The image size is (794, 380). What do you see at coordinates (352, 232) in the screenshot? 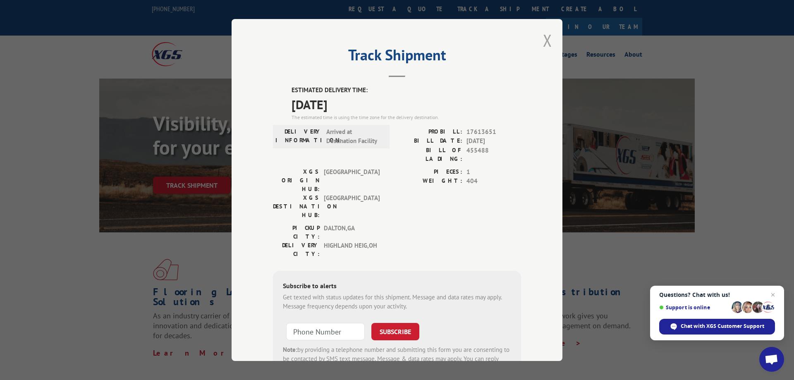
I see `span: DALTON , GA` at bounding box center [352, 232].